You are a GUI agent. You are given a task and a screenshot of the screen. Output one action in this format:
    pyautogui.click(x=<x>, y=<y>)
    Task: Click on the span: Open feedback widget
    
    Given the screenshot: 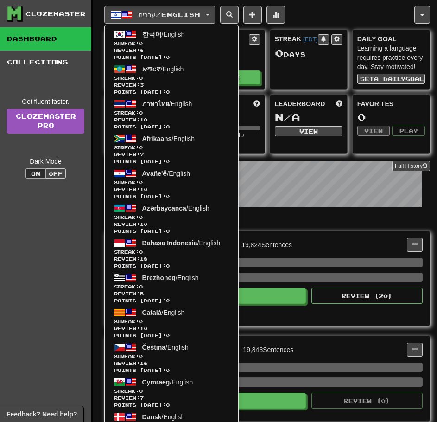 What is the action you would take?
    pyautogui.click(x=42, y=414)
    